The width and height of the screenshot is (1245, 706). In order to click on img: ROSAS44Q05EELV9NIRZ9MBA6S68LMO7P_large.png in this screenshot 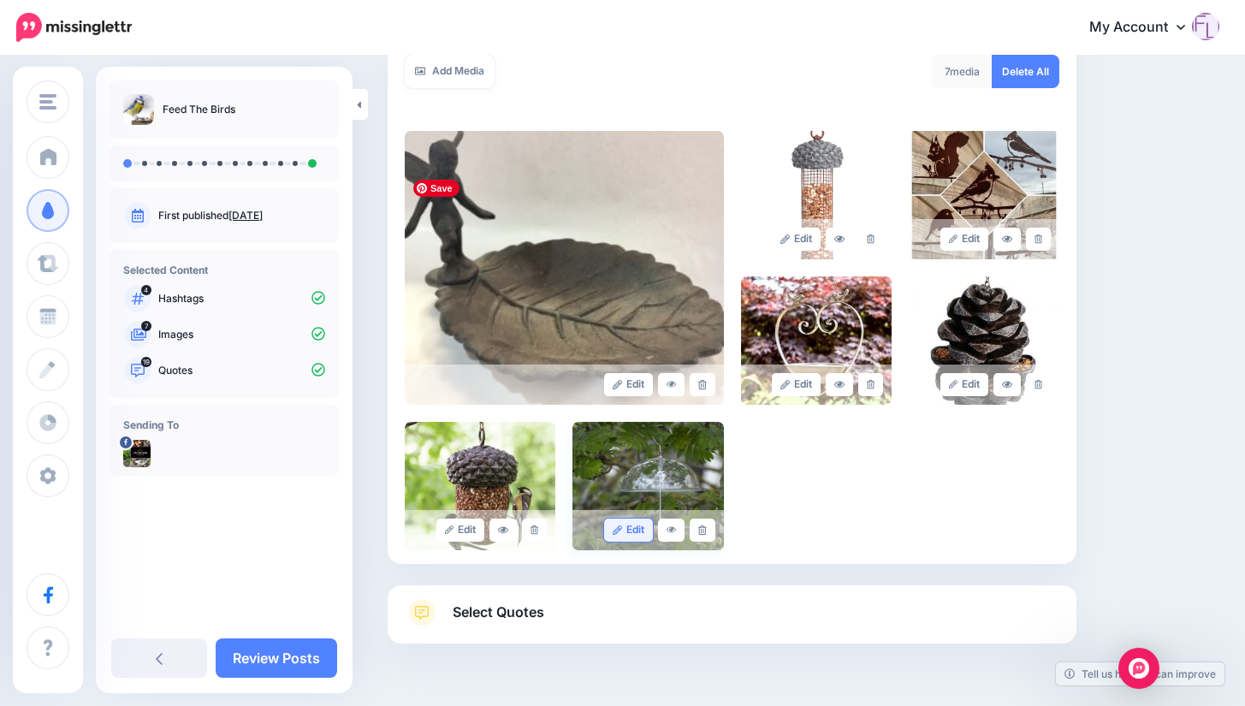, I will do `click(816, 195)`.